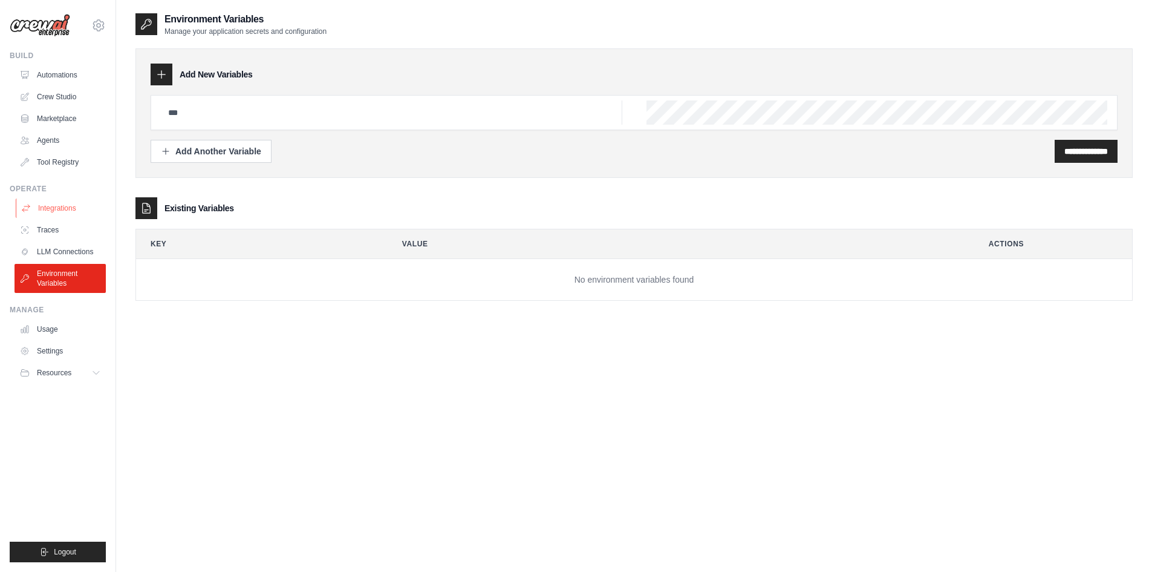 This screenshot has width=1152, height=572. I want to click on a: LLM Connections, so click(60, 252).